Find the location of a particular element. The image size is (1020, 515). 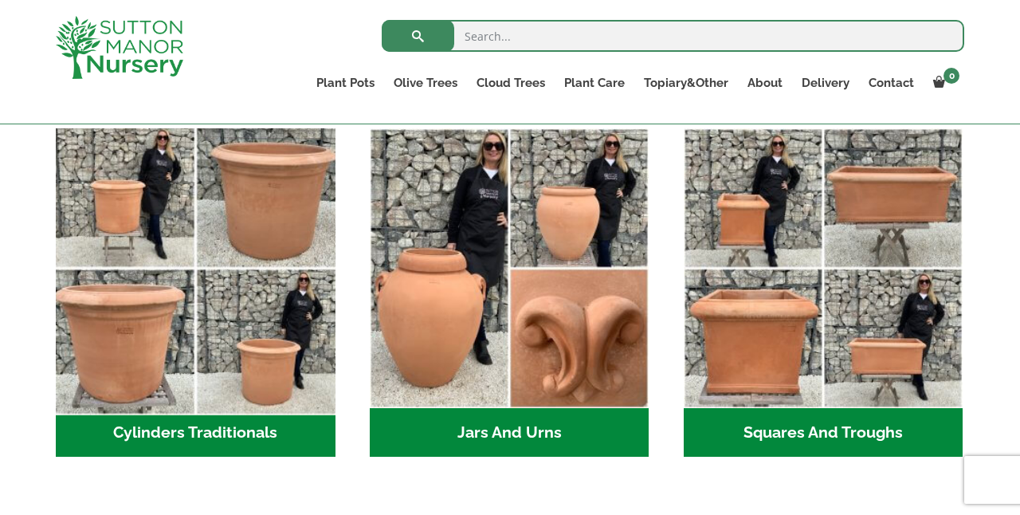

a: Visit product category Squares And Troughs is located at coordinates (823, 292).